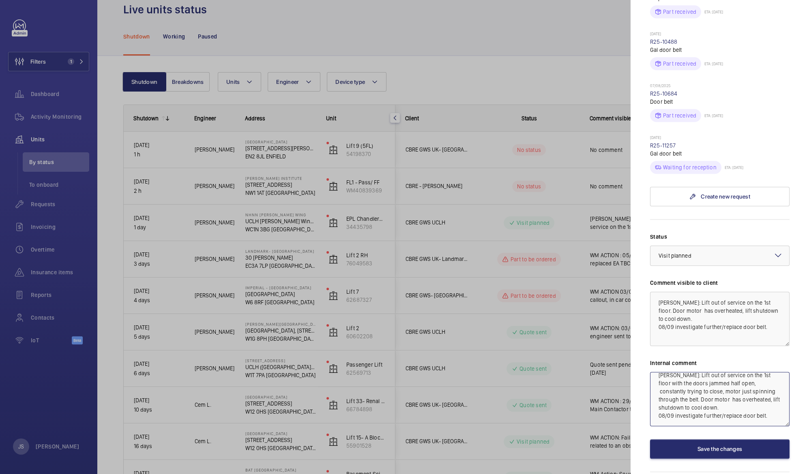 Image resolution: width=809 pixels, height=474 pixels. I want to click on a: R25-11257, so click(663, 146).